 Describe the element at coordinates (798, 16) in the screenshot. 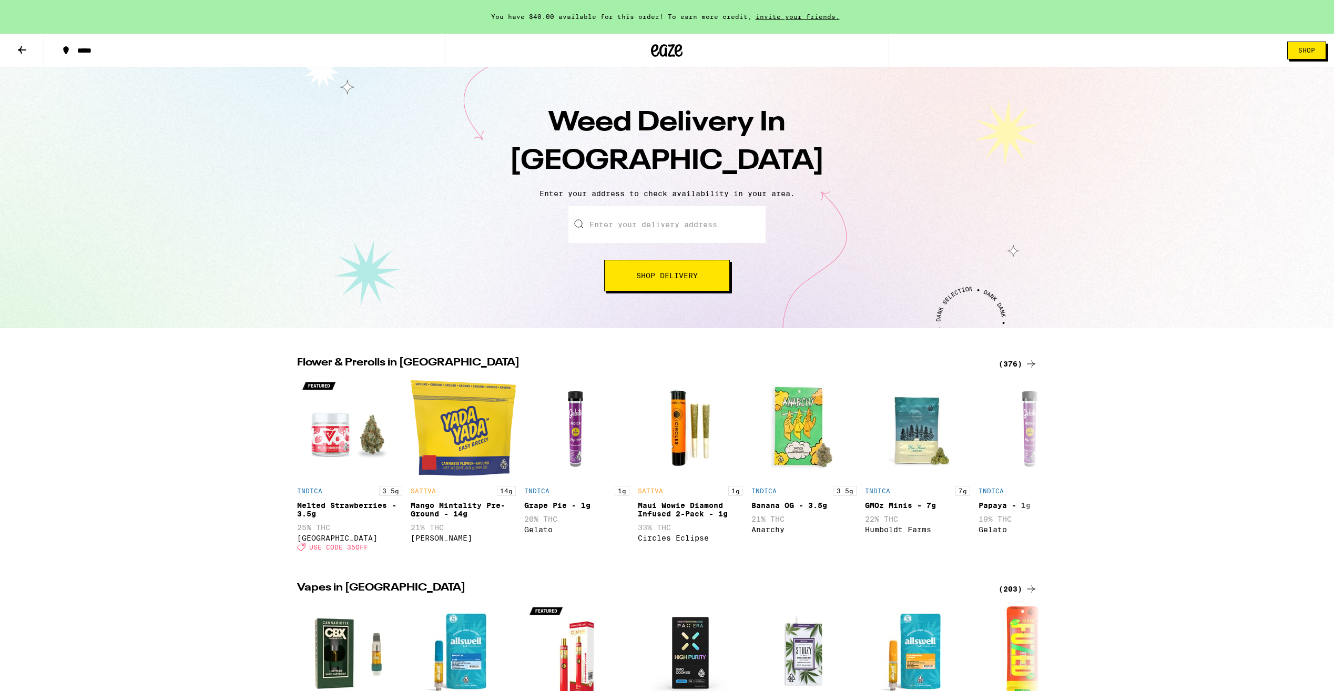

I see `span: invite your friends.` at that location.